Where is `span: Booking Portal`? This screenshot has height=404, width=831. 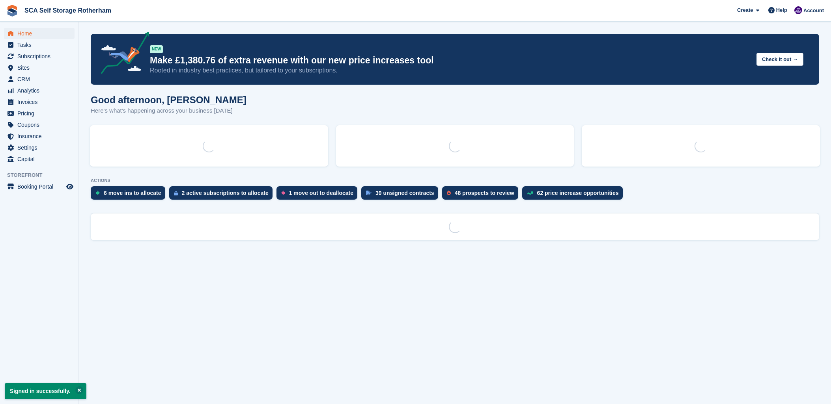 span: Booking Portal is located at coordinates (41, 187).